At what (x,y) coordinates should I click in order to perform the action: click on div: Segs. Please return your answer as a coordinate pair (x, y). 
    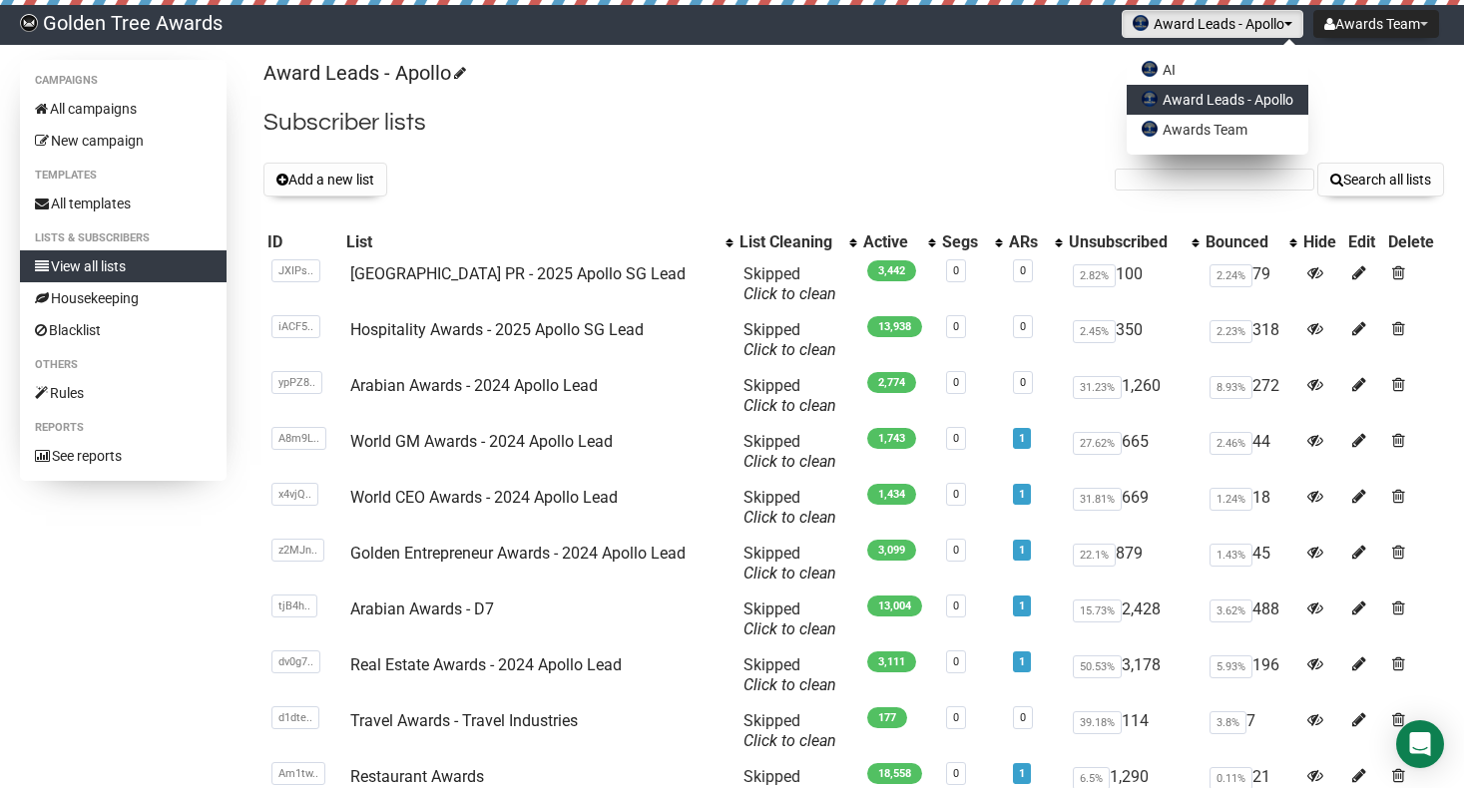
    Looking at the image, I should click on (963, 242).